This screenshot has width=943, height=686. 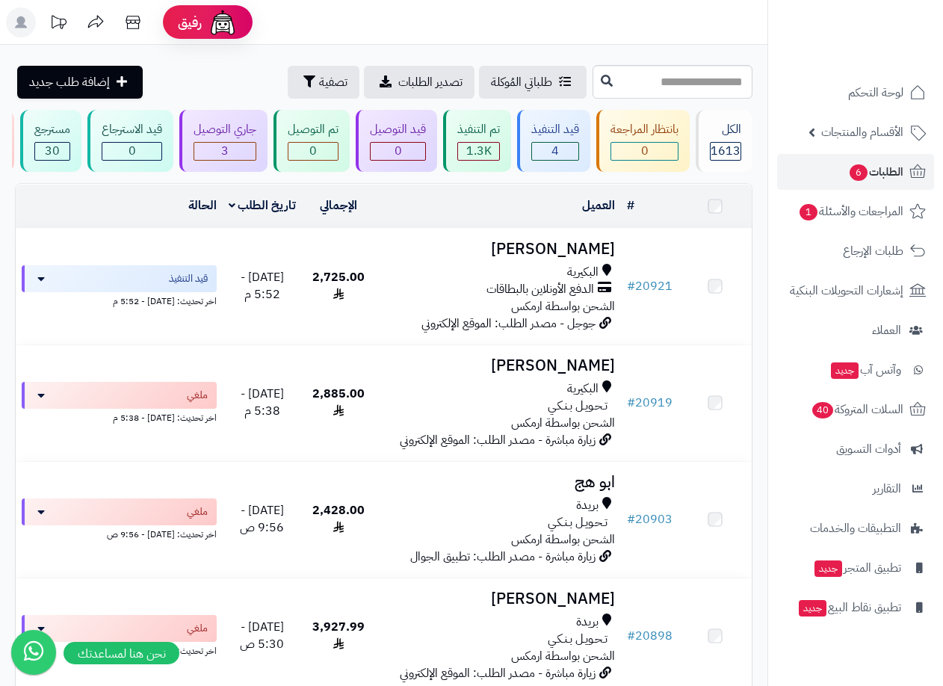 What do you see at coordinates (430, 82) in the screenshot?
I see `span: تصدير الطلبات` at bounding box center [430, 82].